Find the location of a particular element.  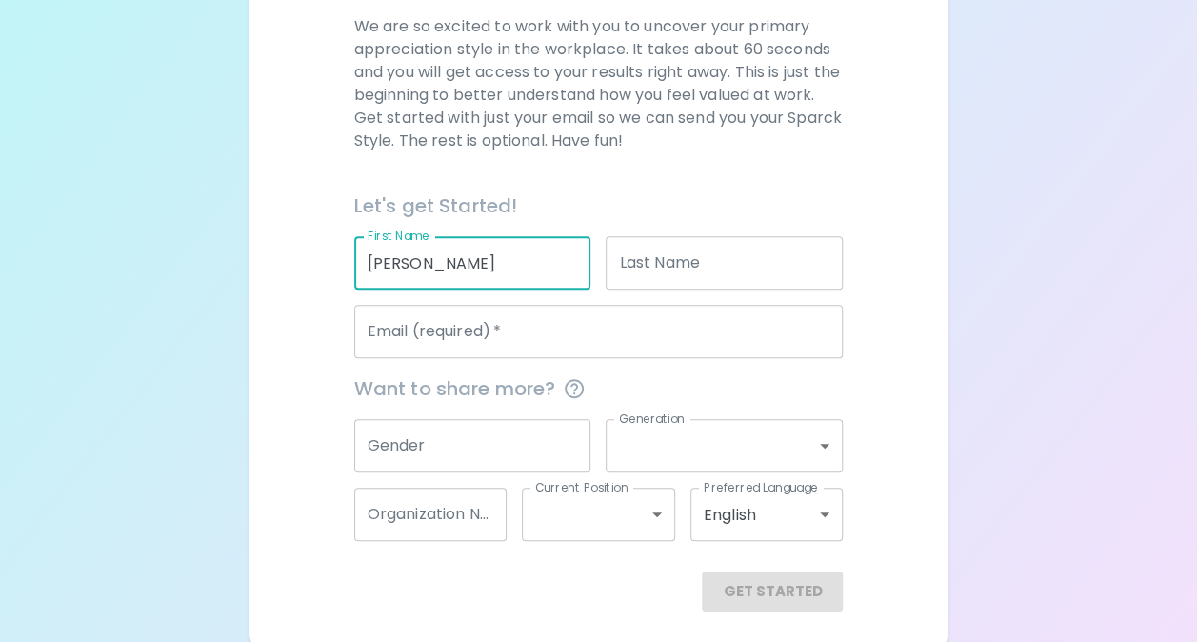

label: Generation is located at coordinates (651, 418).